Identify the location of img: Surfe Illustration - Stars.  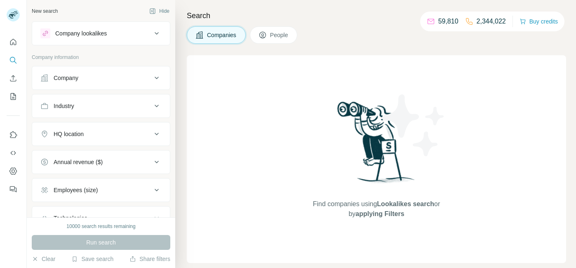
(413, 125).